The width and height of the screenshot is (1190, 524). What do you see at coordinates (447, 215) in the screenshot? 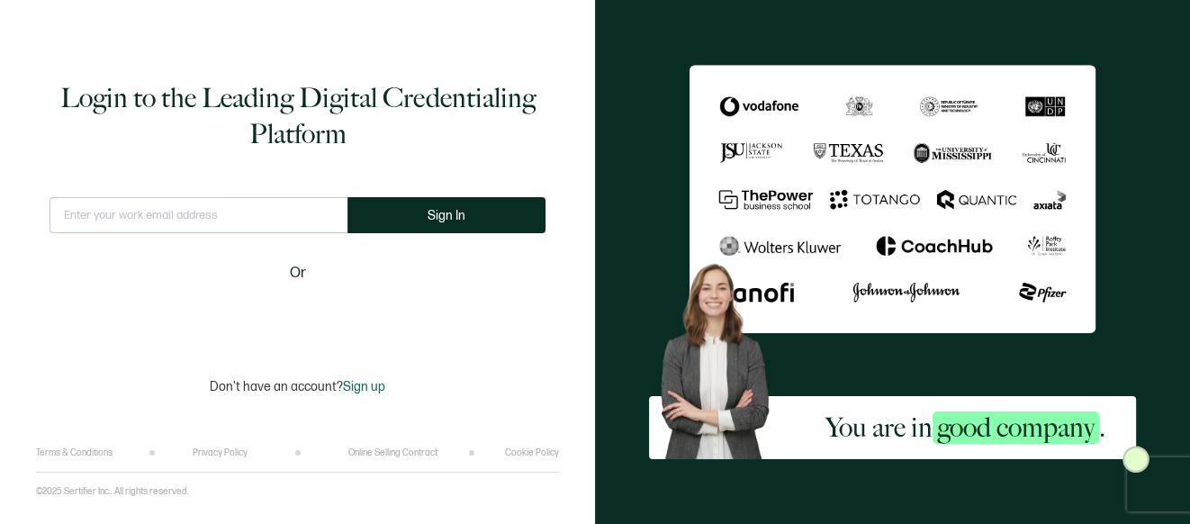
I see `span: Sign In` at bounding box center [447, 215].